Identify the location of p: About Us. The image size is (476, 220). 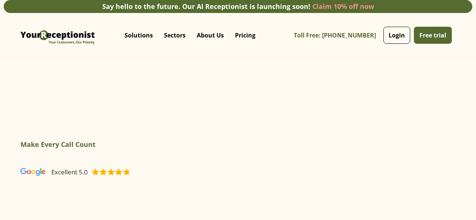
(210, 35).